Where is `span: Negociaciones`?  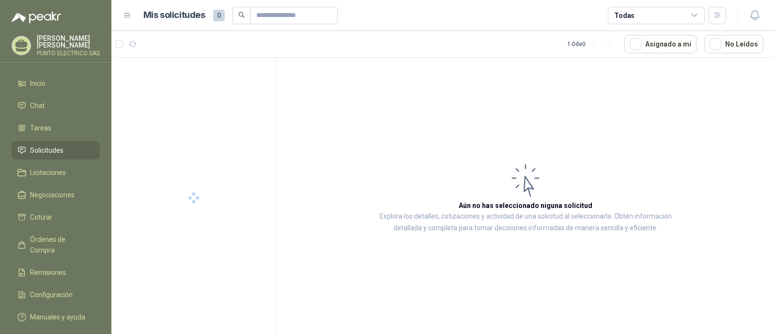 span: Negociaciones is located at coordinates (52, 195).